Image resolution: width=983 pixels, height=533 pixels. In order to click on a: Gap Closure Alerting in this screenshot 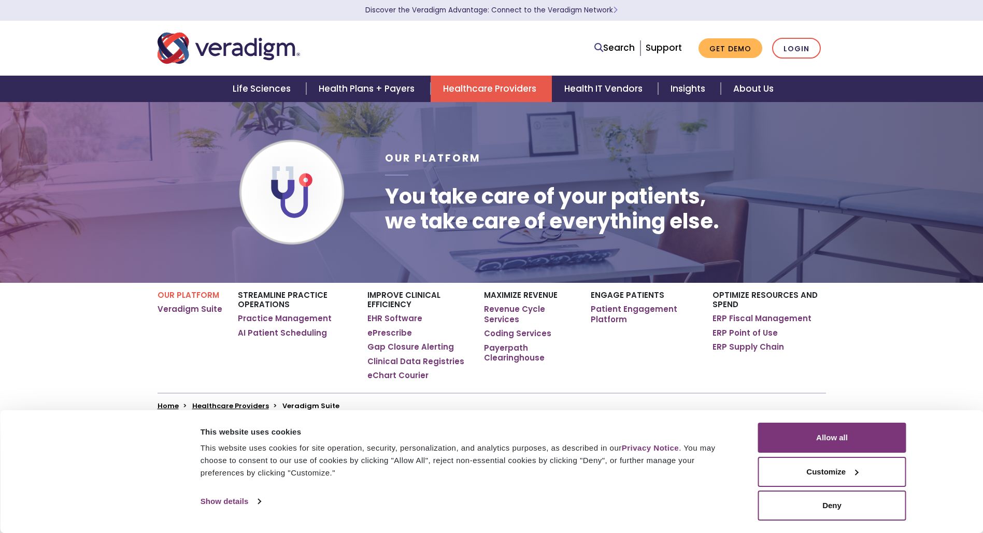, I will do `click(410, 347)`.